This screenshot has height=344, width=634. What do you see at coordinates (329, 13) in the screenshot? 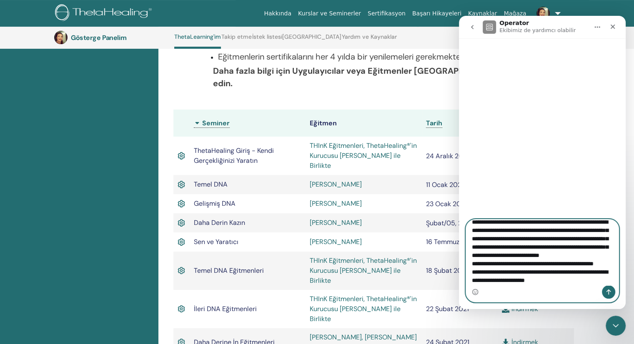
I see `a: Kurslar ve Seminerler` at bounding box center [329, 13].